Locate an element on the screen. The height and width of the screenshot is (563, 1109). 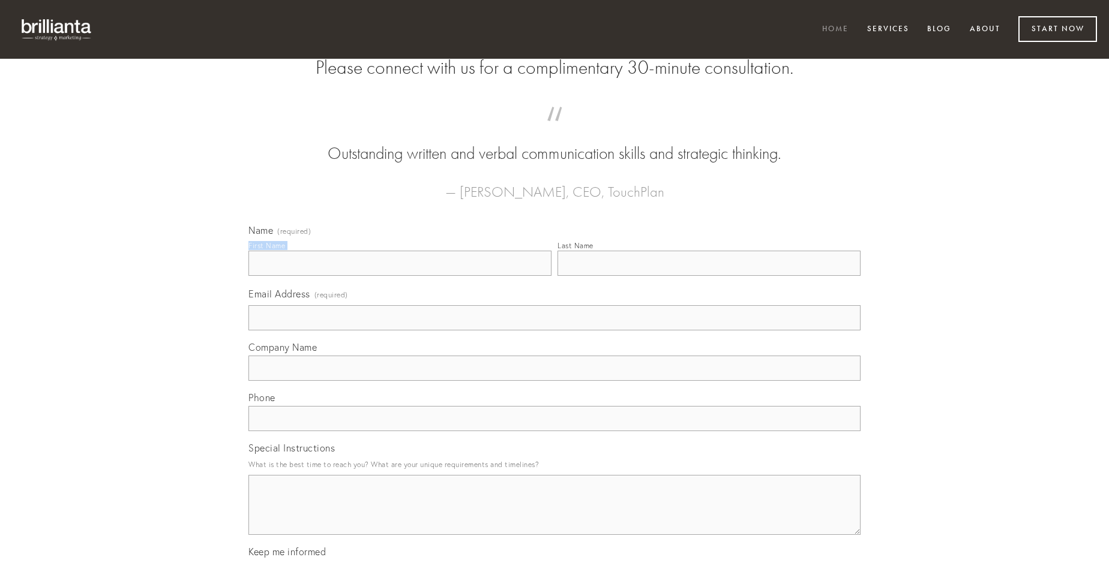
a: Start Now is located at coordinates (1057, 29).